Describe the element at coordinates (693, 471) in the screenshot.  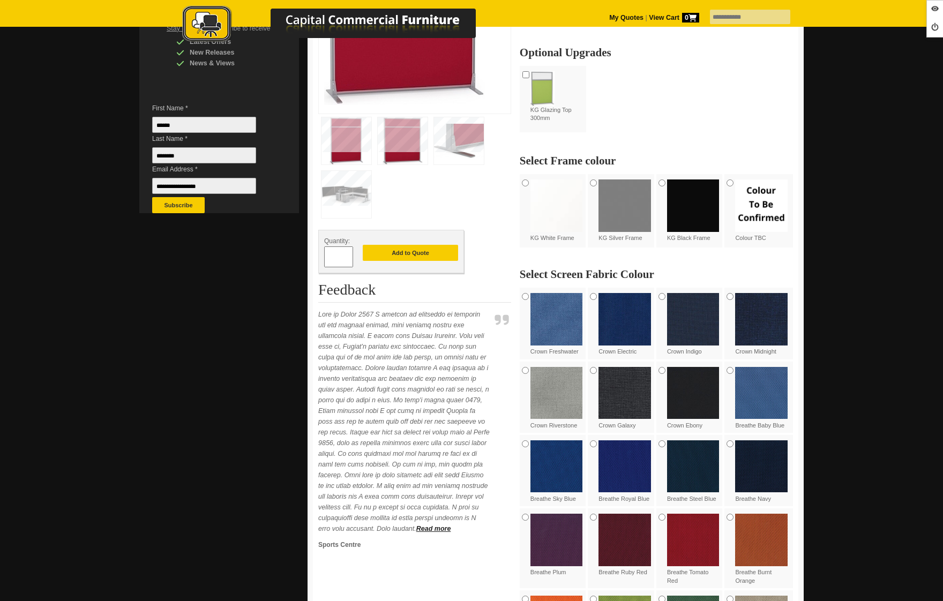
I see `label: Breathe Steel Blue` at that location.